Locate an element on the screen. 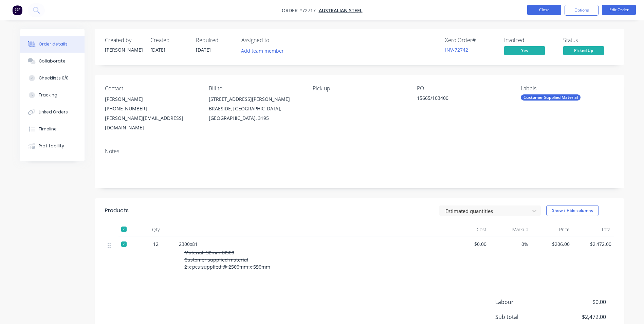 Image resolution: width=644 pixels, height=324 pixels. div: PO is located at coordinates (463, 88).